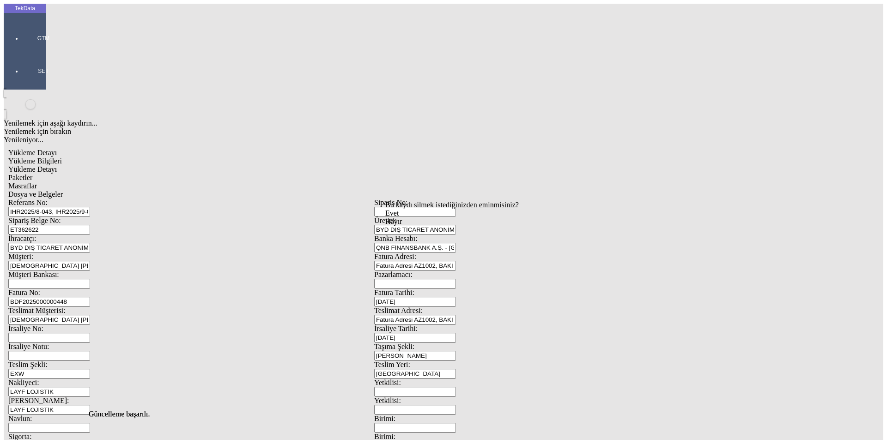  What do you see at coordinates (444, 414) in the screenshot?
I see `div: Güncelleme başarılı.` at bounding box center [444, 414].